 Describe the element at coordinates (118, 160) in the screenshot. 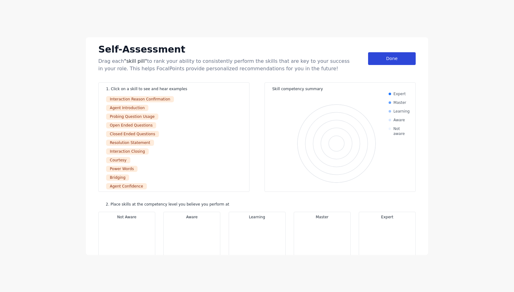

I see `div: Courtesy` at that location.